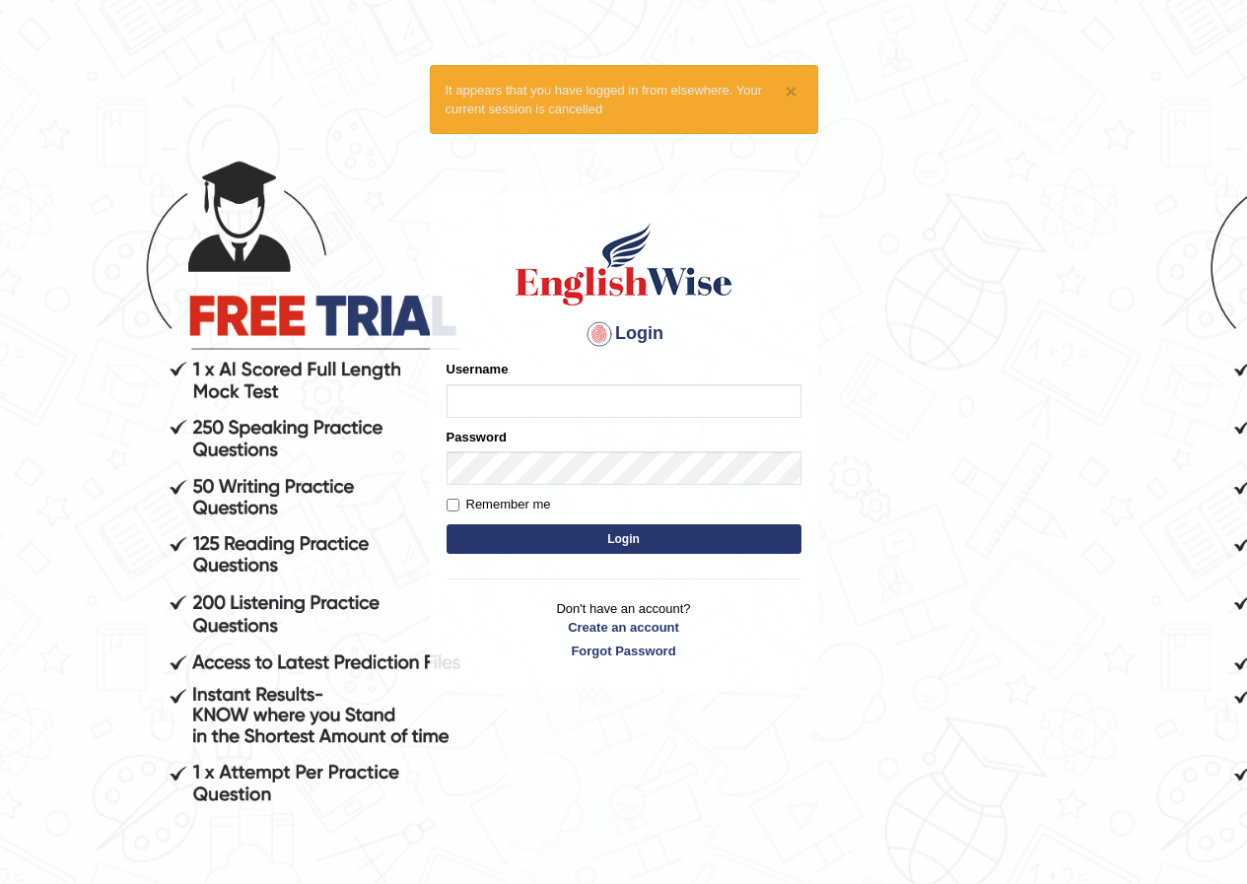 This screenshot has height=884, width=1247. Describe the element at coordinates (624, 264) in the screenshot. I see `img: Logo of English Wise sign in for intelligent practice with AI` at that location.